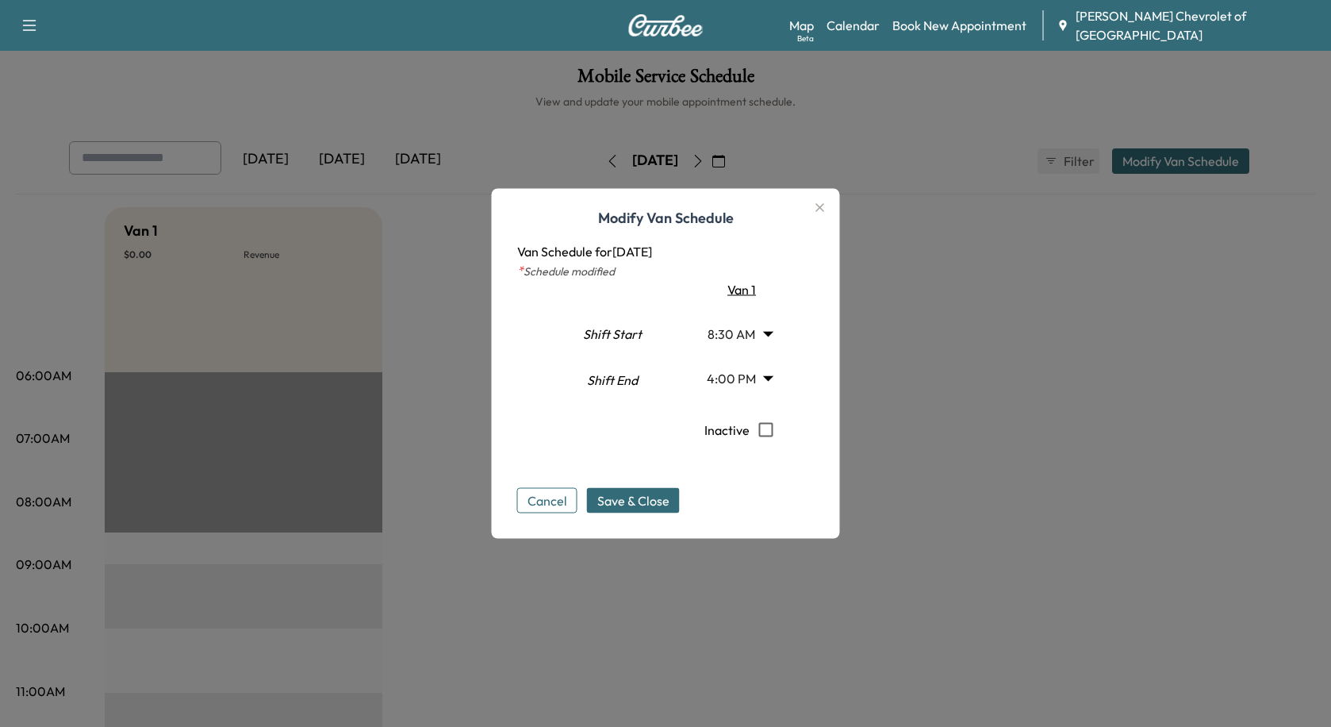 This screenshot has height=727, width=1331. Describe the element at coordinates (666, 25) in the screenshot. I see `img: Curbee Logo` at that location.